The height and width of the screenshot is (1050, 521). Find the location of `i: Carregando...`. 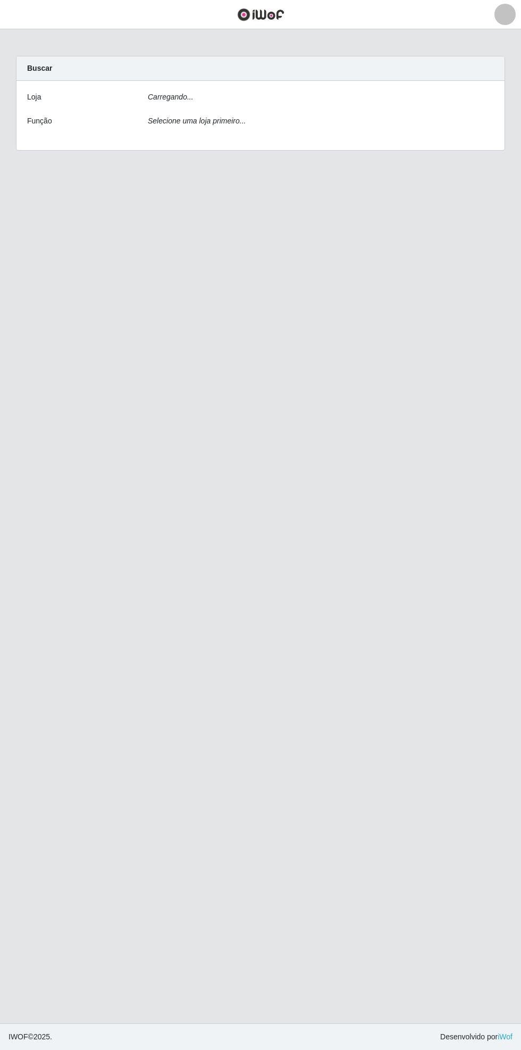

i: Carregando... is located at coordinates (171, 97).